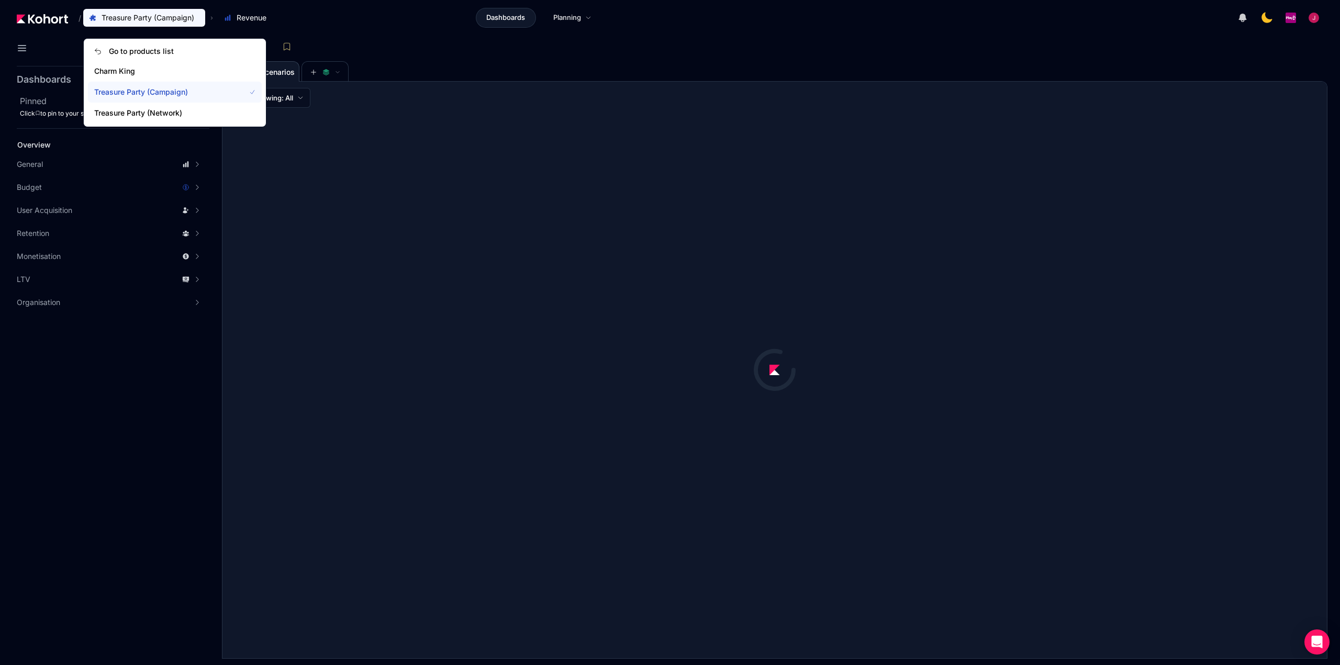 The width and height of the screenshot is (1340, 665). Describe the element at coordinates (163, 113) in the screenshot. I see `span: Treasure Party (Network)` at that location.